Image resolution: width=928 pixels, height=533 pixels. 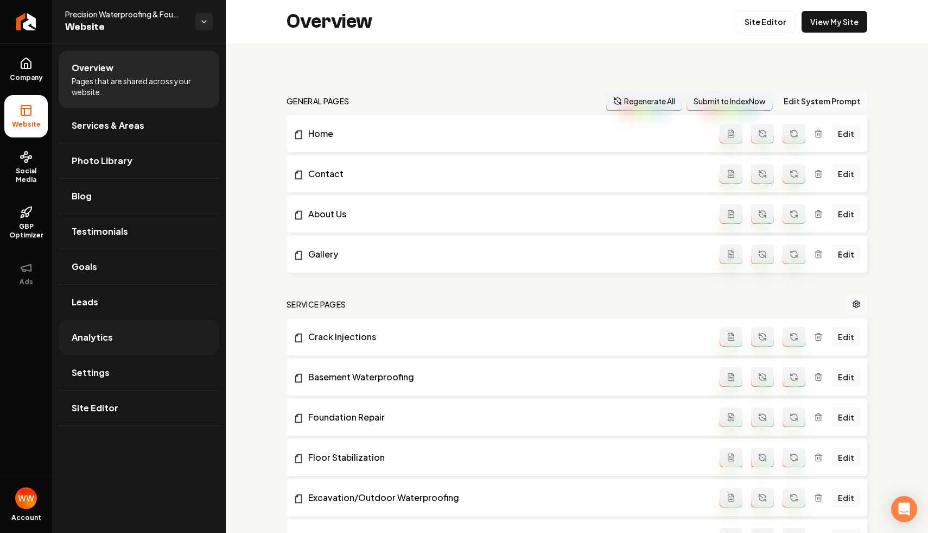 I want to click on button: Regenerate All, so click(x=644, y=101).